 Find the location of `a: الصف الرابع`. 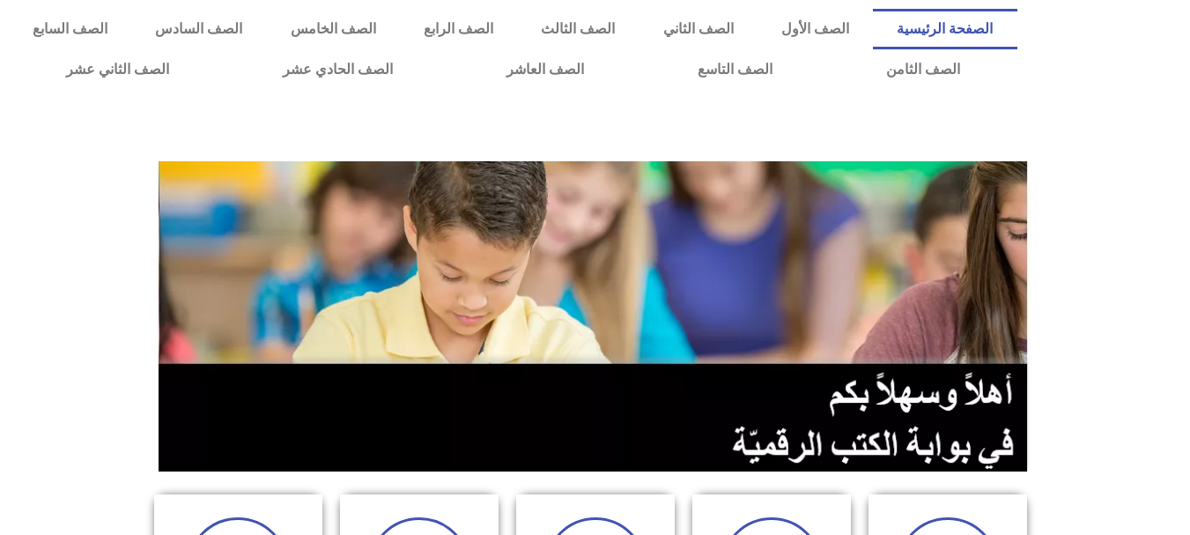

a: الصف الرابع is located at coordinates (458, 29).